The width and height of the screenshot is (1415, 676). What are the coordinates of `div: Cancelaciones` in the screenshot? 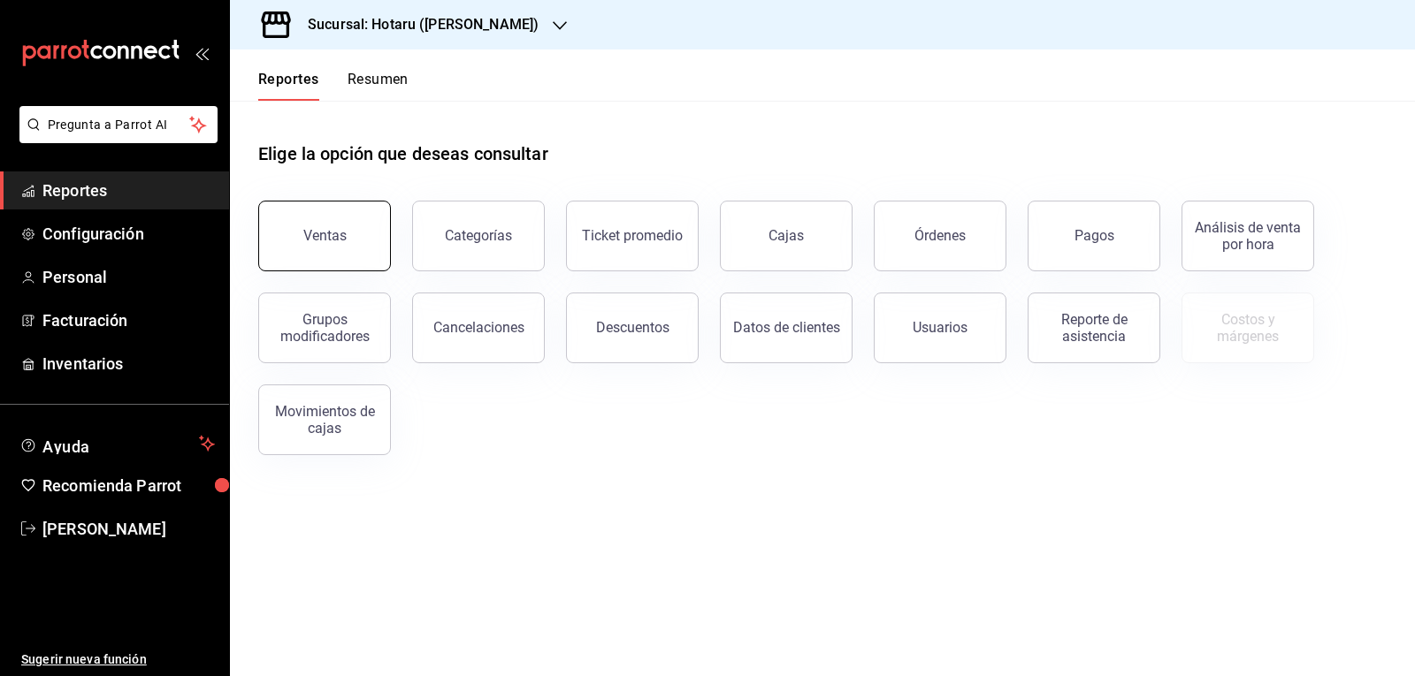 It's located at (478, 327).